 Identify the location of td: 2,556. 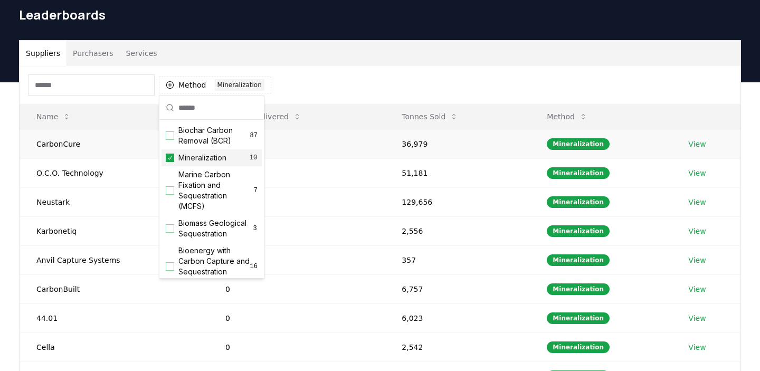
(457, 231).